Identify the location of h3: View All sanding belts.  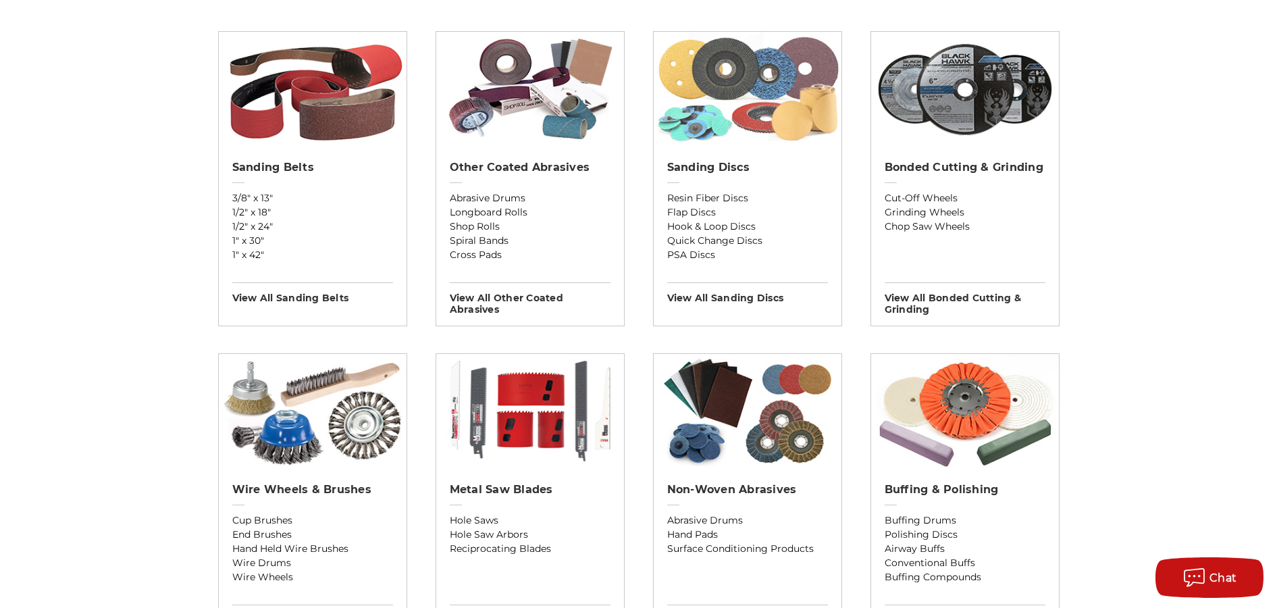
(313, 293).